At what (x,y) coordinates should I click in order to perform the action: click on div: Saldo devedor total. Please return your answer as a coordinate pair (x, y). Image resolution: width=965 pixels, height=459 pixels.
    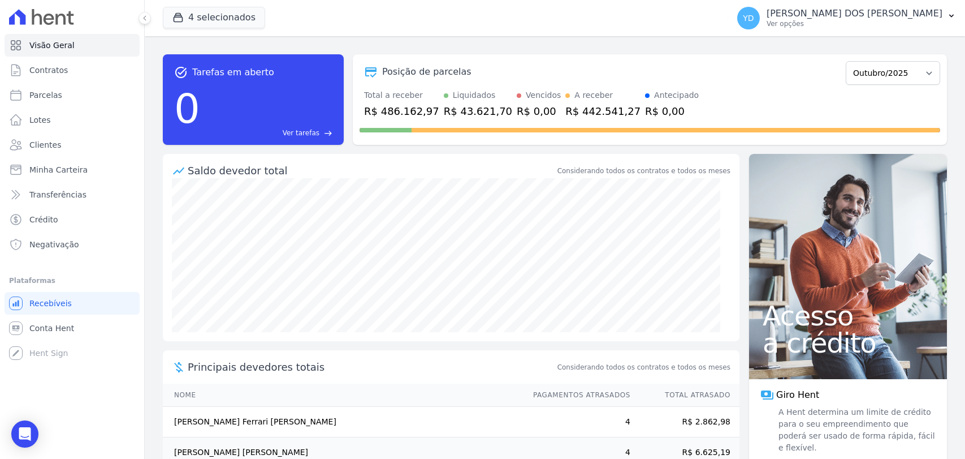
    Looking at the image, I should click on (372, 170).